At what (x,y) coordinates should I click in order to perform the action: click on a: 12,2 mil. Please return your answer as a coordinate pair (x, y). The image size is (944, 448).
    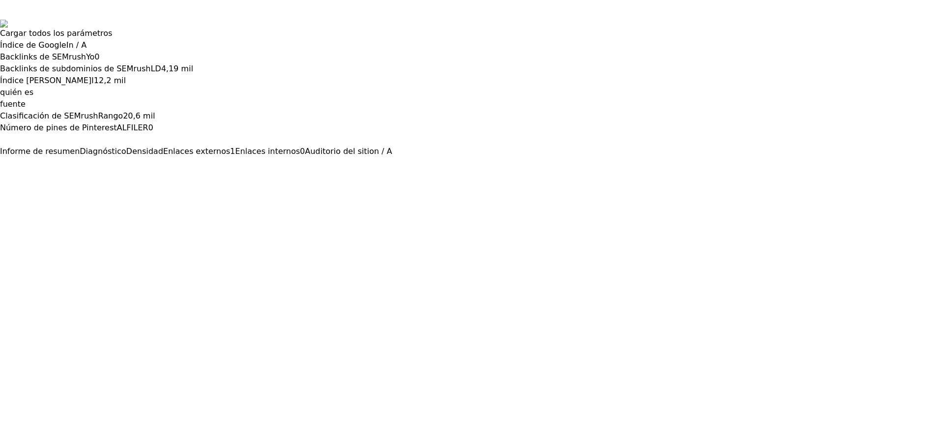
    Looking at the image, I should click on (110, 80).